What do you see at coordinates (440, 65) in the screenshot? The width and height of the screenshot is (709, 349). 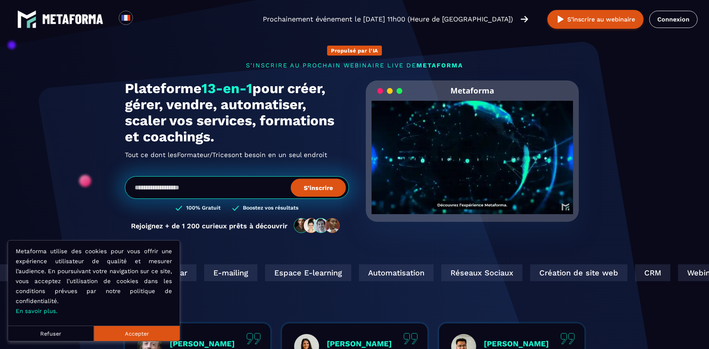 I see `span: METAFORMA` at bounding box center [440, 65].